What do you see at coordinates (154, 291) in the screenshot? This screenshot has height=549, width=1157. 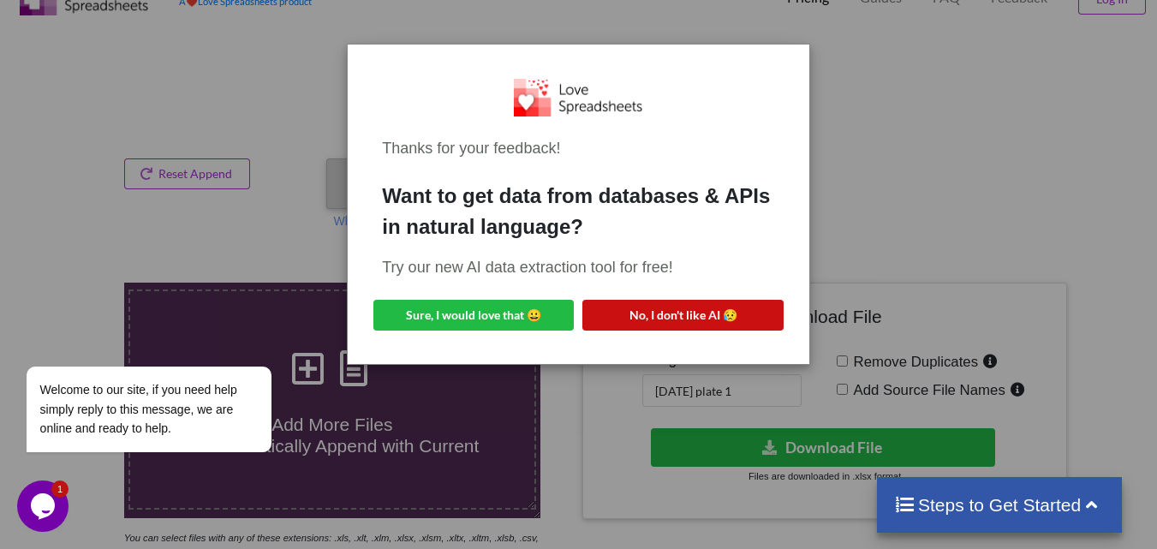 I see `div: Welcome to our site, if you need help simply reply to this message, we are online and ready to help.` at bounding box center [154, 291].